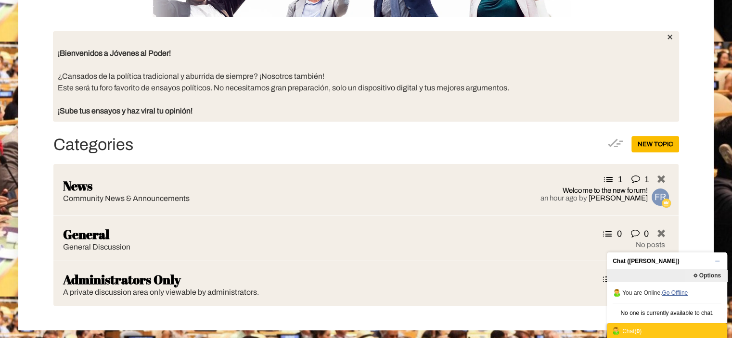  What do you see at coordinates (366, 88) in the screenshot?
I see `div: ¿Cansados de la política tradicional y aburrida de siempre? ¡Nosotros también! Este será tu foro ...` at bounding box center [366, 88].